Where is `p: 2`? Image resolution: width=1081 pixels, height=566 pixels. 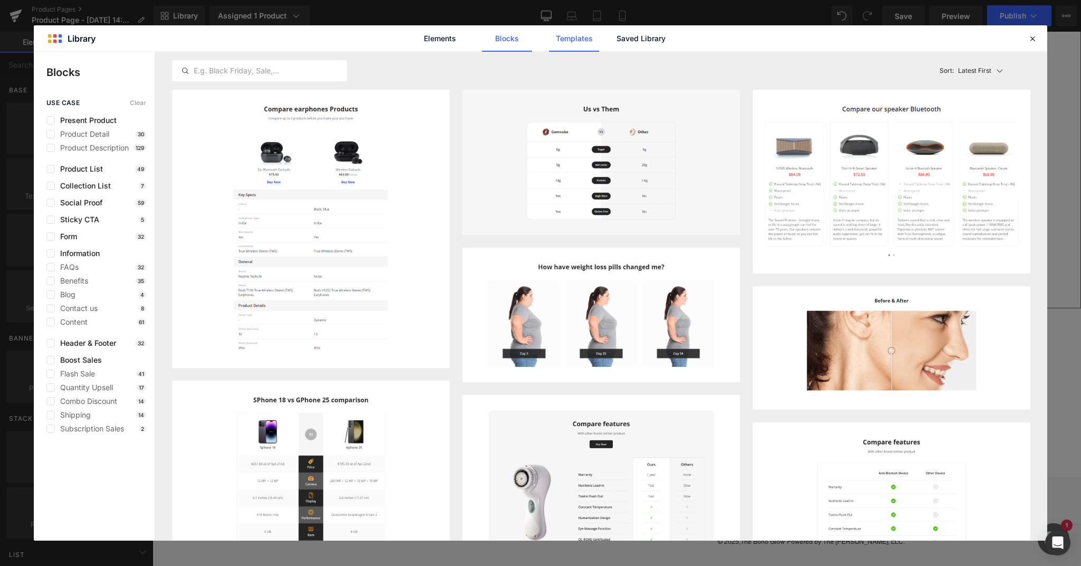
p: 2 is located at coordinates (142, 428).